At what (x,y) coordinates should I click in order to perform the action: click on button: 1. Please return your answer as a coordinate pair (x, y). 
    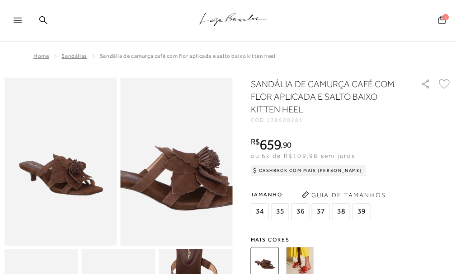
    Looking at the image, I should click on (442, 21).